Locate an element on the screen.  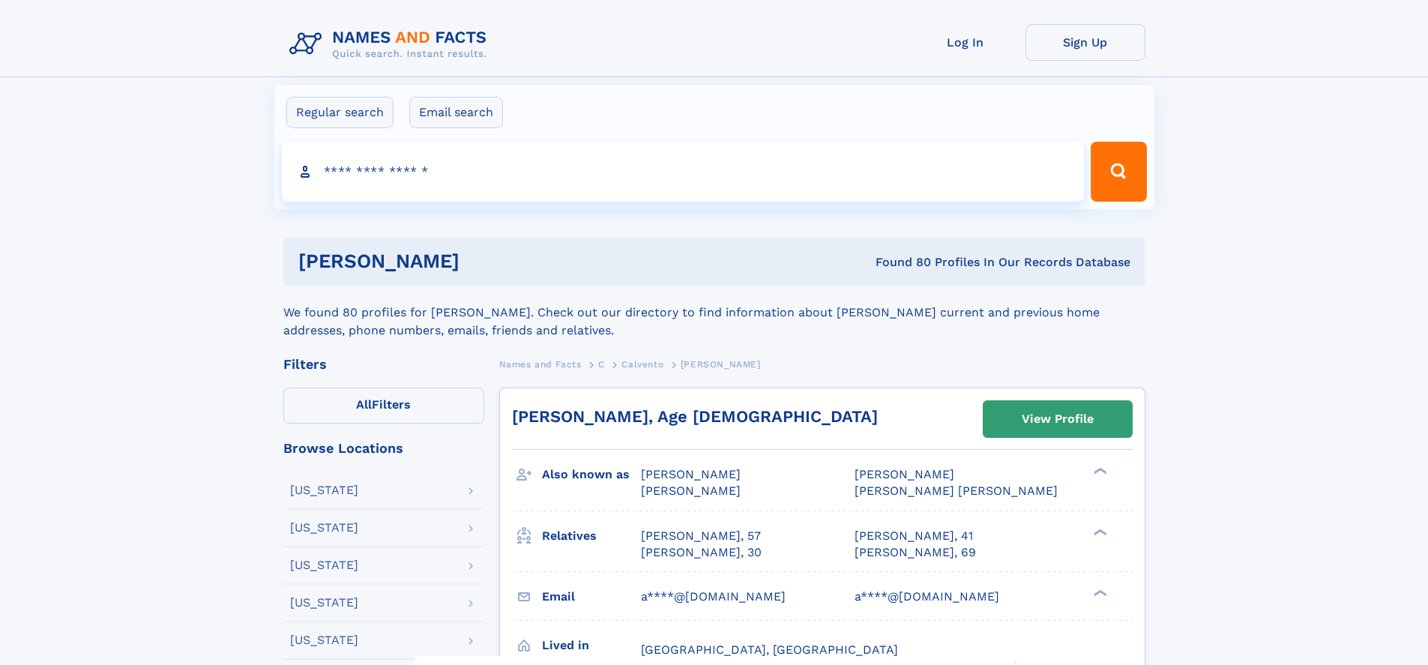
a: C is located at coordinates (601, 363).